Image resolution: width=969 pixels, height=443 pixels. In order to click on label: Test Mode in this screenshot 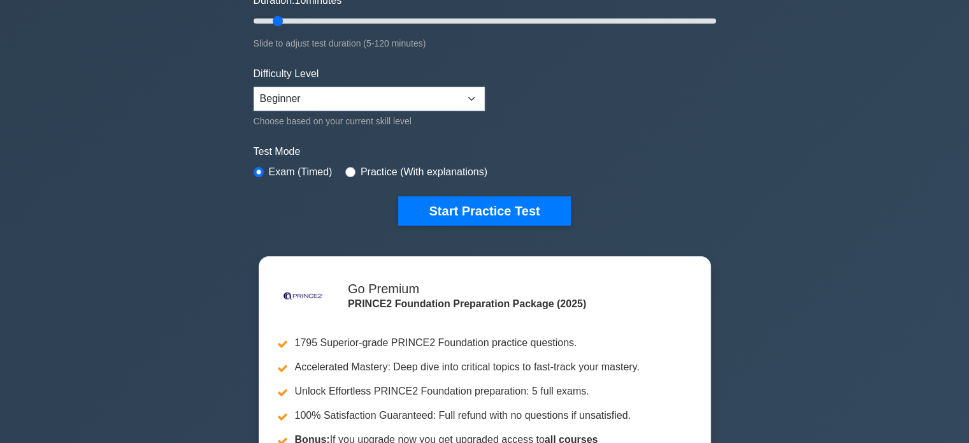, I will do `click(485, 152)`.